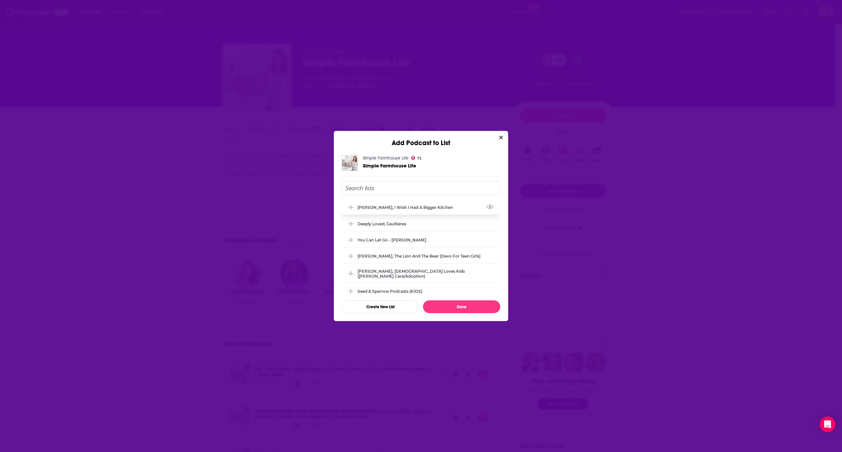 Image resolution: width=842 pixels, height=452 pixels. Describe the element at coordinates (462, 307) in the screenshot. I see `button: Done` at that location.